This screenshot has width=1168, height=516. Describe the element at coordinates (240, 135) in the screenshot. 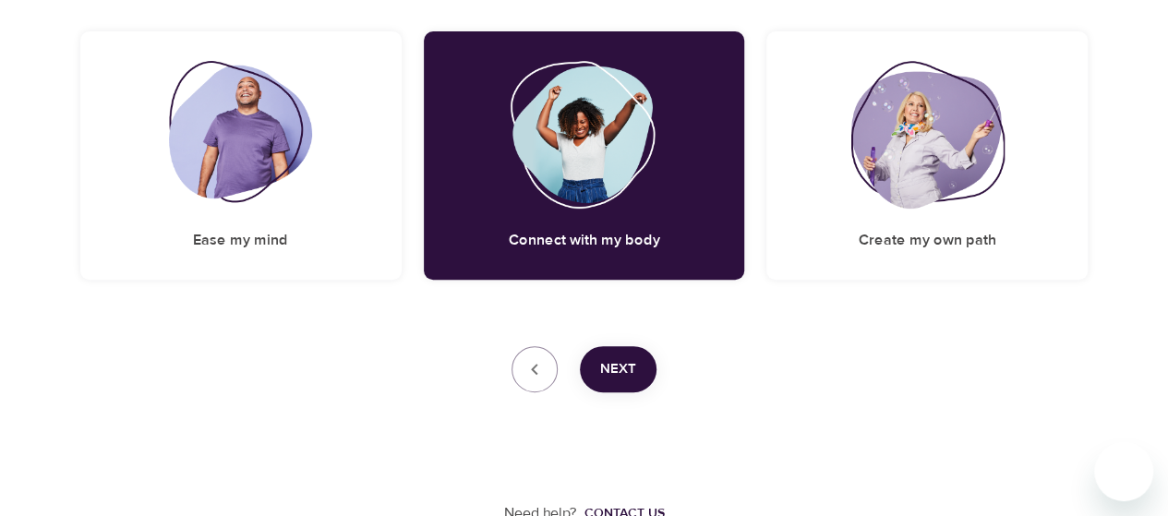

I see `img: Ease my mind` at that location.